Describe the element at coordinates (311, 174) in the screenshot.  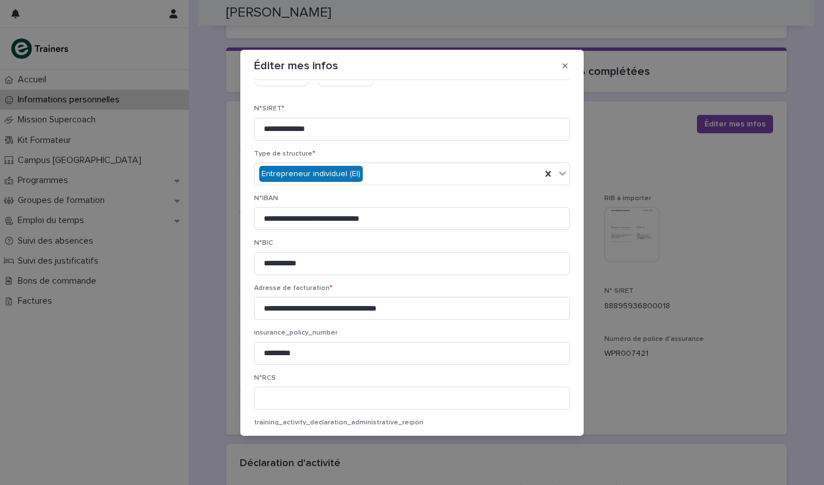
I see `div: Entrepreneur individuel (EI)` at that location.